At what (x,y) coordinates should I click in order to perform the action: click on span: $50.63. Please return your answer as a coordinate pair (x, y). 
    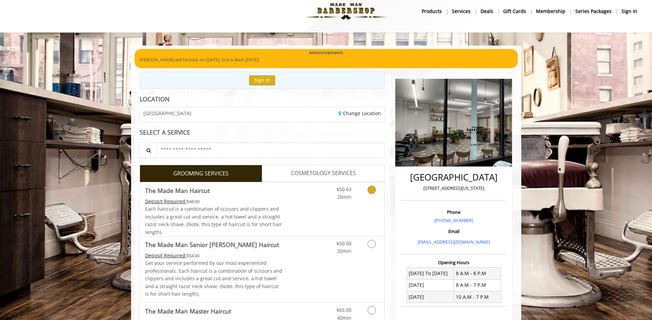
    Looking at the image, I should click on (344, 189).